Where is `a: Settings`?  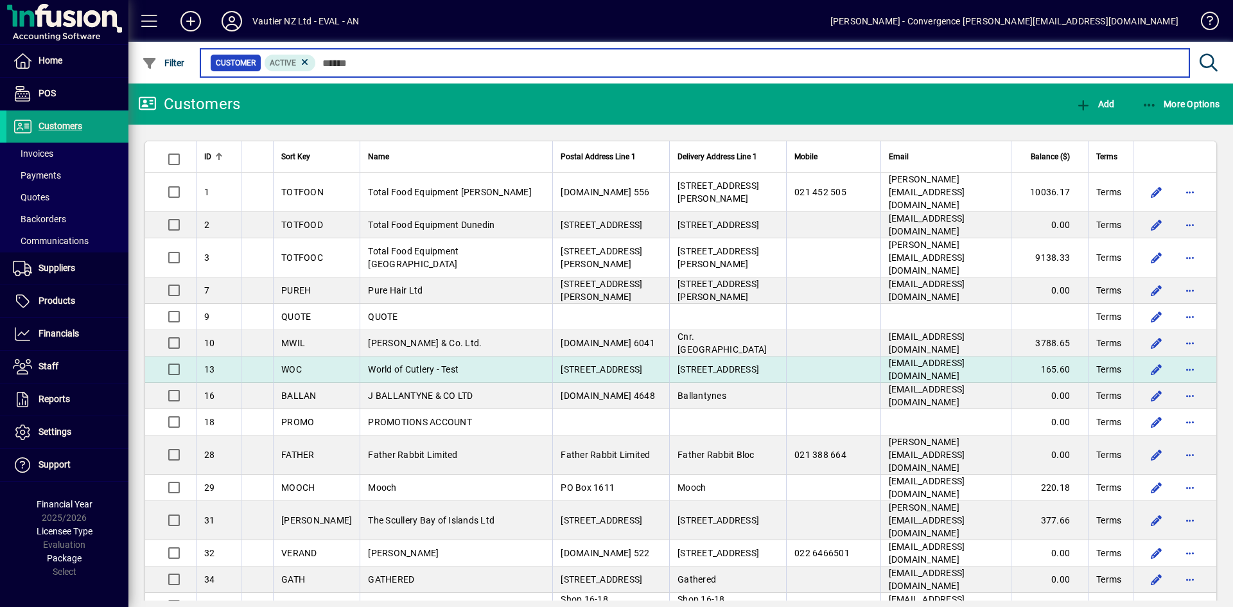
a: Settings is located at coordinates (67, 432).